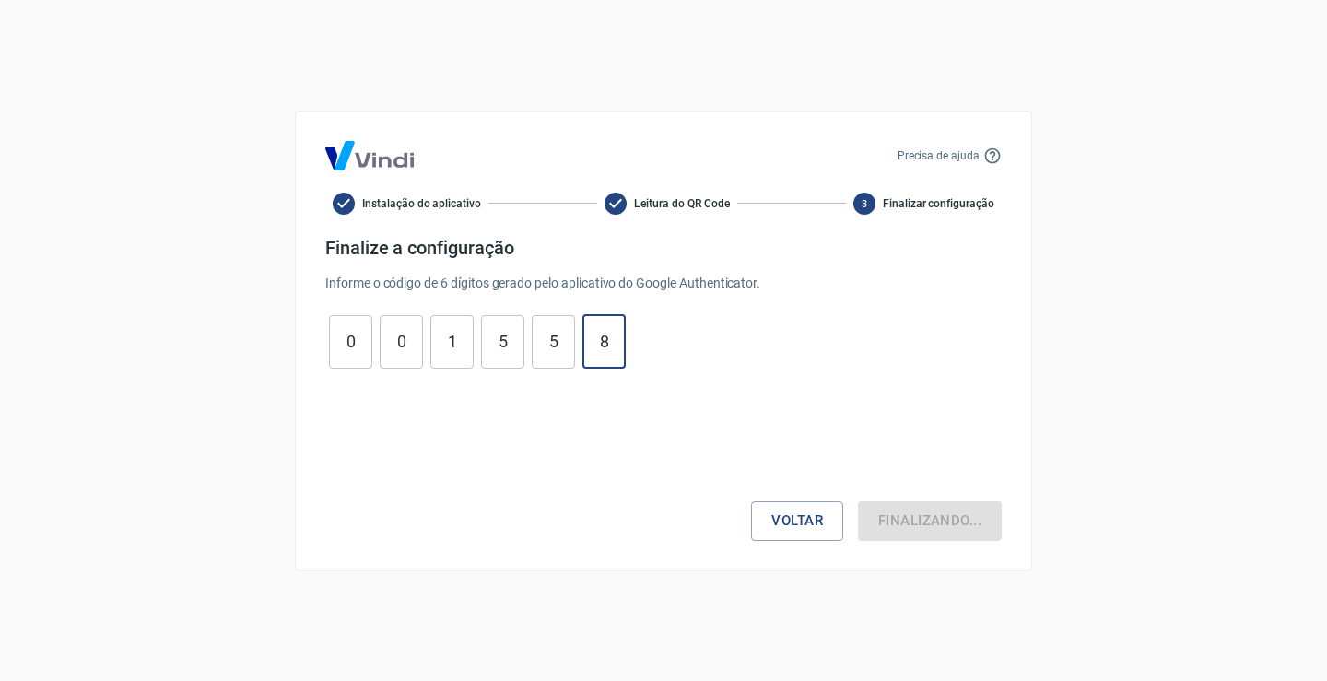  What do you see at coordinates (663, 248) in the screenshot?
I see `h4: Finalize a configuração` at bounding box center [663, 248].